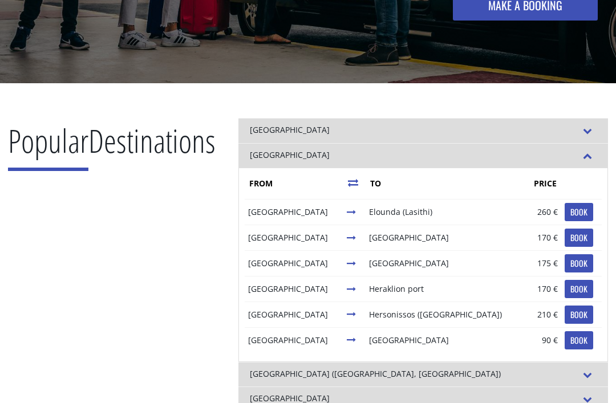  I want to click on td: 210 €, so click(543, 314).